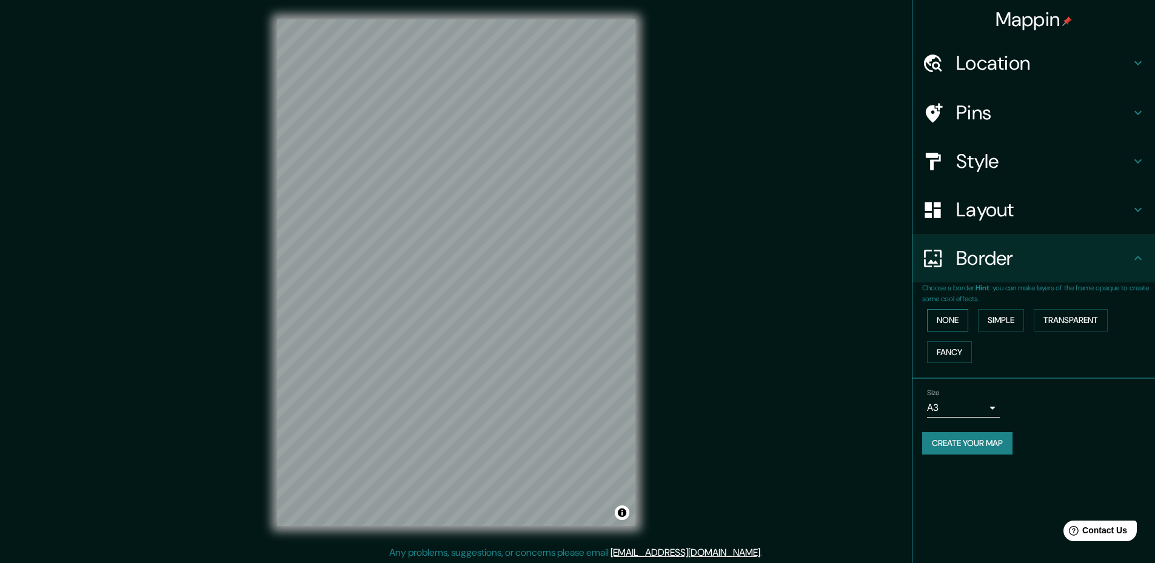 This screenshot has height=563, width=1155. I want to click on h4: Layout, so click(1044, 210).